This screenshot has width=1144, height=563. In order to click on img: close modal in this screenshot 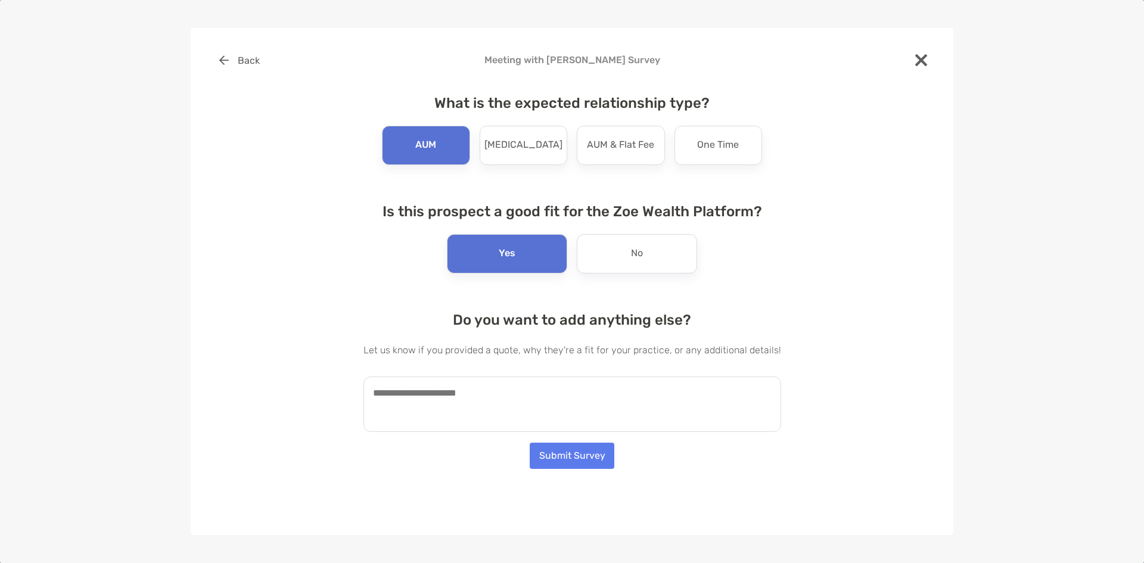, I will do `click(921, 60)`.